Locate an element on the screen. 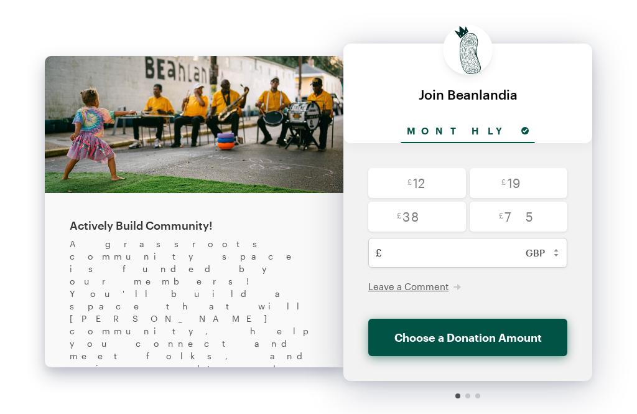 The width and height of the screenshot is (637, 414). button: Leave a Comment is located at coordinates (414, 286).